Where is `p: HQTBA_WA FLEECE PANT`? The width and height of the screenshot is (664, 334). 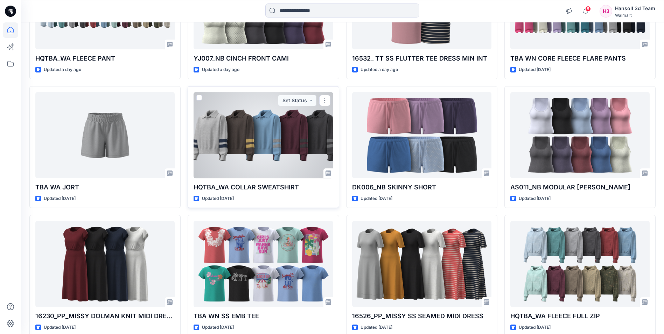
p: HQTBA_WA FLEECE PANT is located at coordinates (105, 58).